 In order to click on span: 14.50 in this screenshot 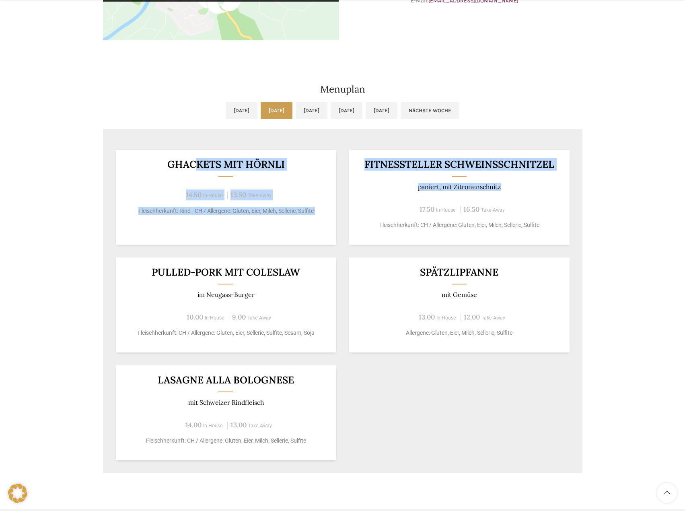, I will do `click(193, 195)`.